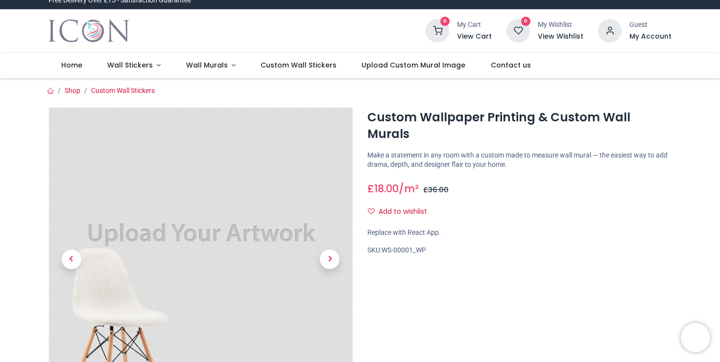 The image size is (720, 362). Describe the element at coordinates (130, 65) in the screenshot. I see `span: Wall Stickers` at that location.